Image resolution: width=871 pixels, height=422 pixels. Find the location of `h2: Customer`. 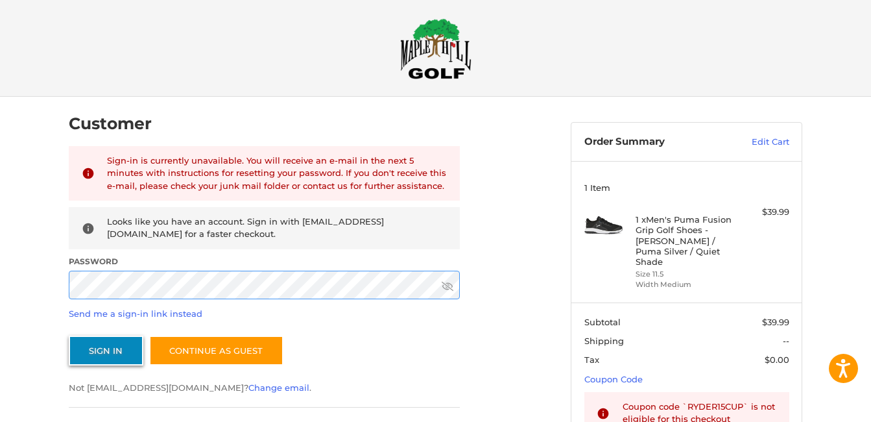

h2: Customer is located at coordinates (110, 123).